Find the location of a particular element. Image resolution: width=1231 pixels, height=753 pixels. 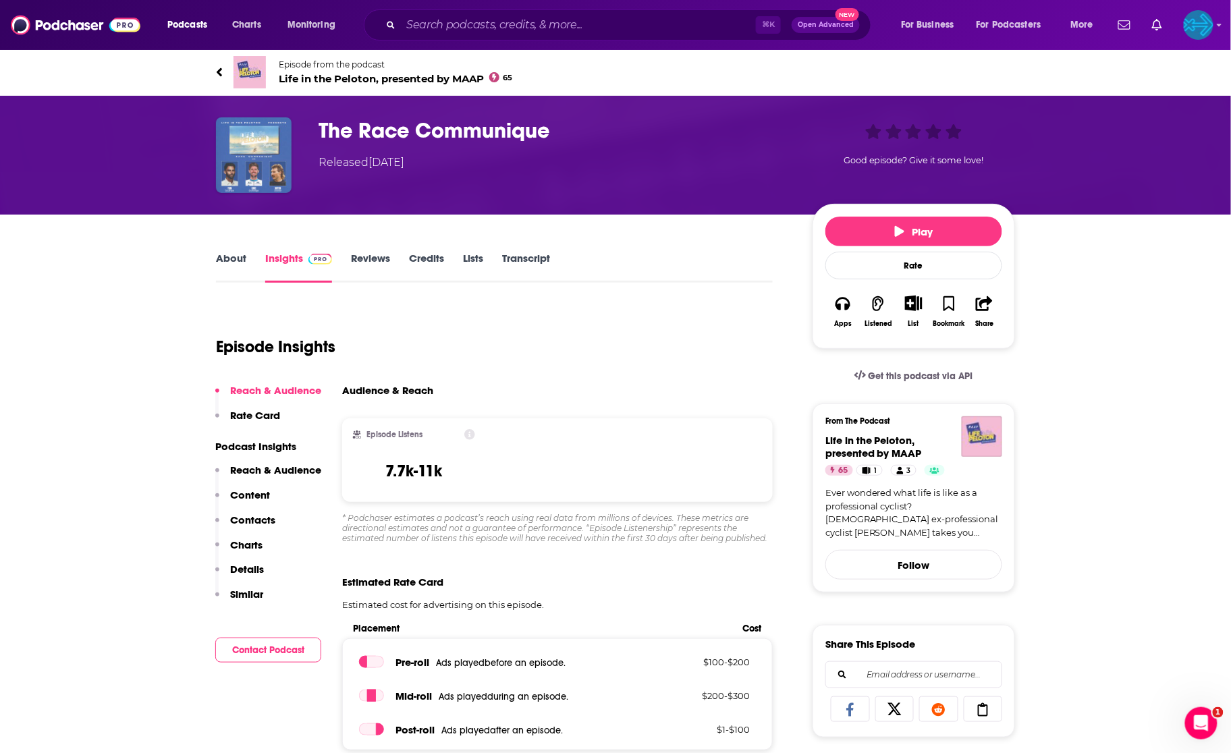

span: Pre -roll is located at coordinates (412, 662).